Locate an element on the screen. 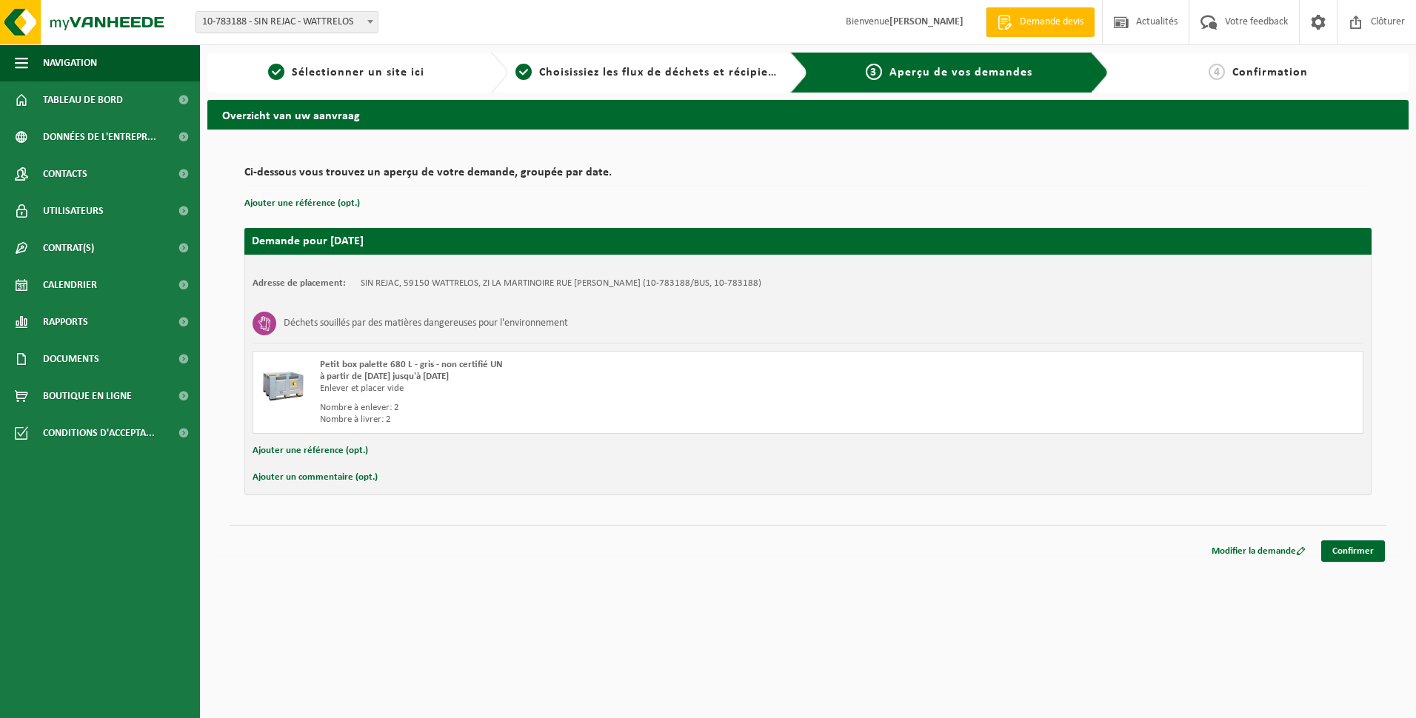  span: Aperçu de vos demandes is located at coordinates (960, 73).